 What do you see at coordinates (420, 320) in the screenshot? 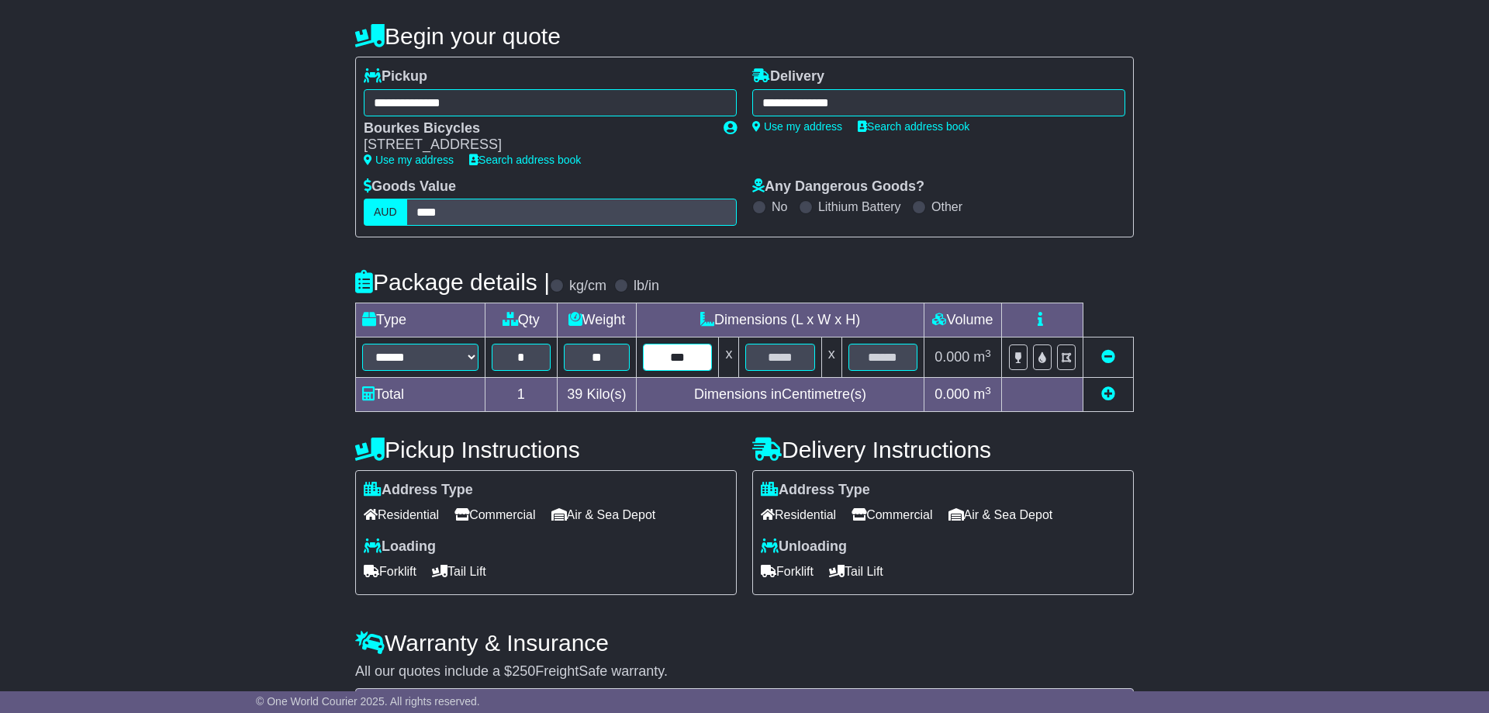
I see `td: Type` at bounding box center [420, 320].